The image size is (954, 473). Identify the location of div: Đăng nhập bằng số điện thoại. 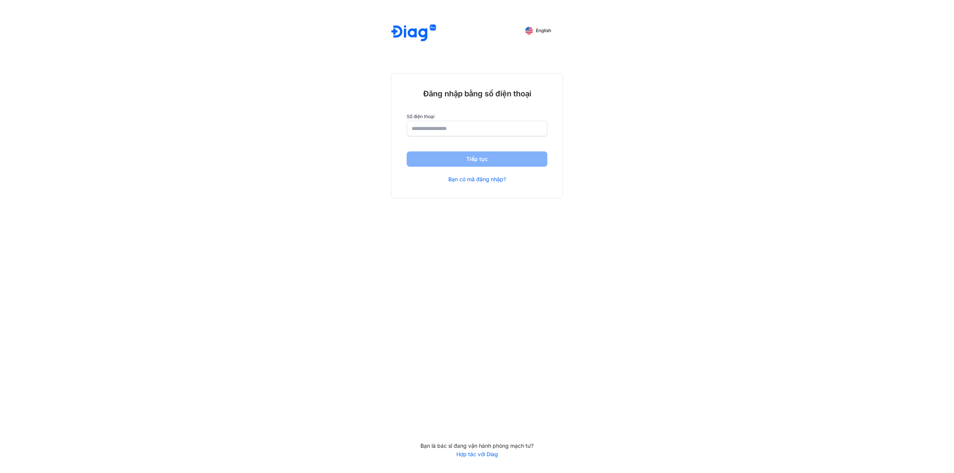
(477, 94).